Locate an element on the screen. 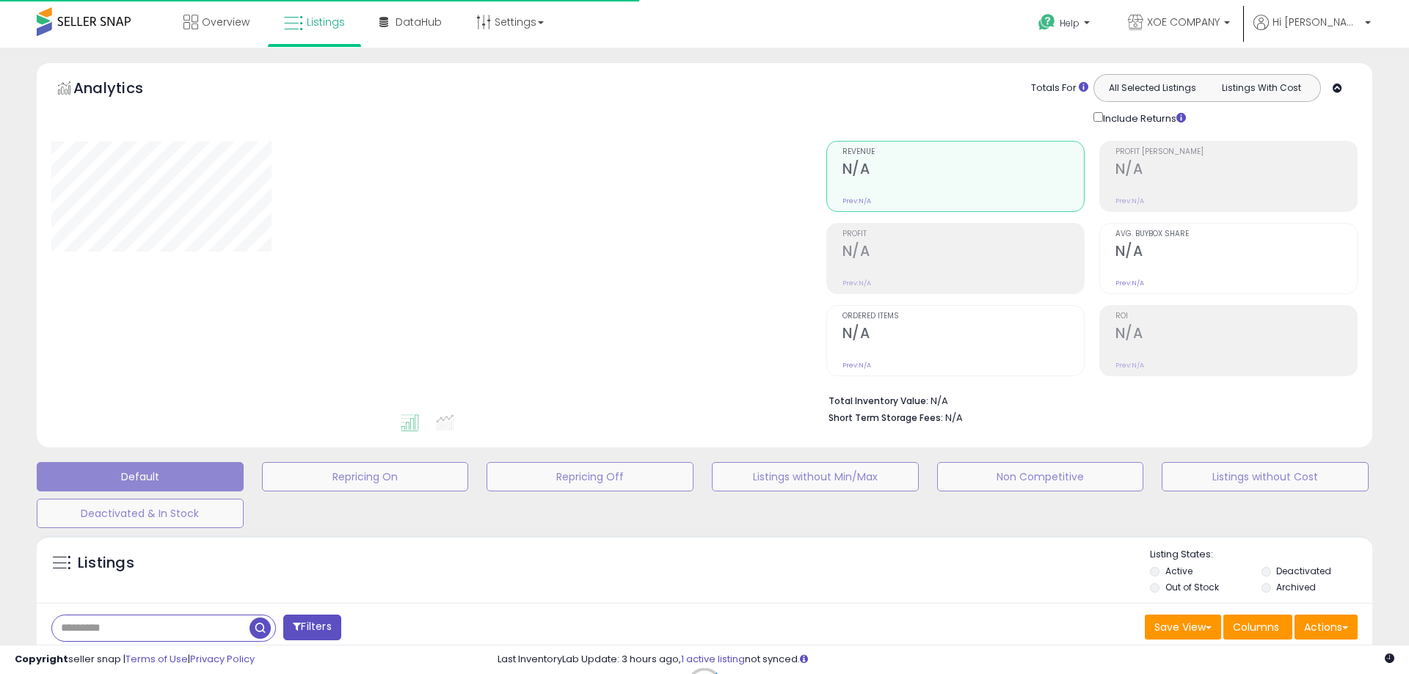 The image size is (1409, 674). button: Listings With Cost is located at coordinates (1261, 88).